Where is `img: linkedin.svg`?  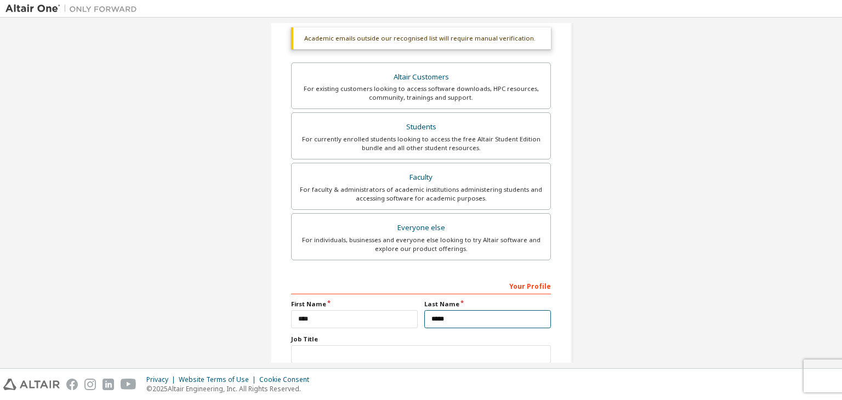 img: linkedin.svg is located at coordinates (108, 384).